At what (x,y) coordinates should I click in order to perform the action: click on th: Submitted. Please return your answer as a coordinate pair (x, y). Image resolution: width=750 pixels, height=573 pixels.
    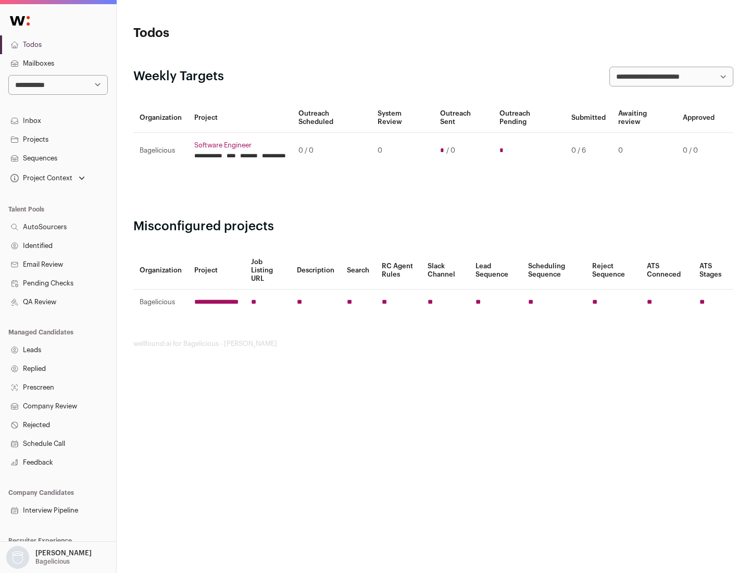
    Looking at the image, I should click on (589, 118).